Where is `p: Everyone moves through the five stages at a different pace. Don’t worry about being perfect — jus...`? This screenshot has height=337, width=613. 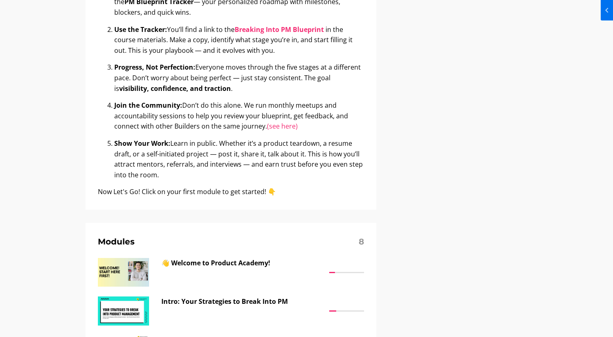
p: Everyone moves through the five stages at a different pace. Don’t worry about being perfect — jus... is located at coordinates (239, 78).